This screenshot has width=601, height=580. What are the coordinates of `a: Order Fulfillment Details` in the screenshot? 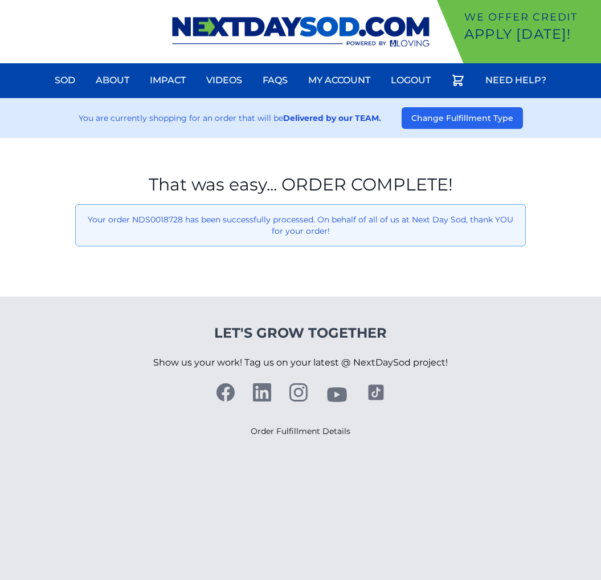 It's located at (300, 431).